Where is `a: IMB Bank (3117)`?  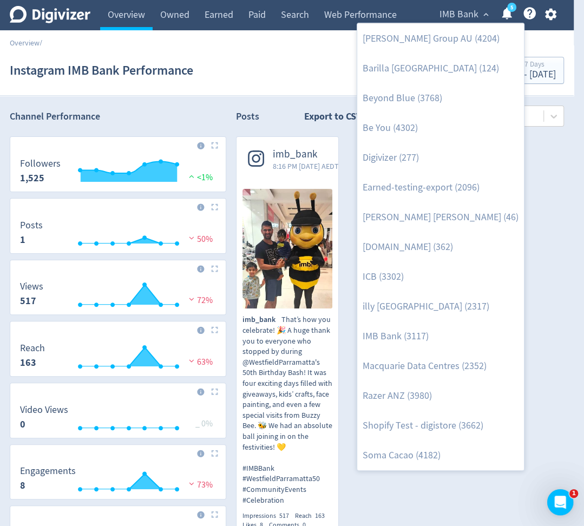 a: IMB Bank (3117) is located at coordinates (441, 336).